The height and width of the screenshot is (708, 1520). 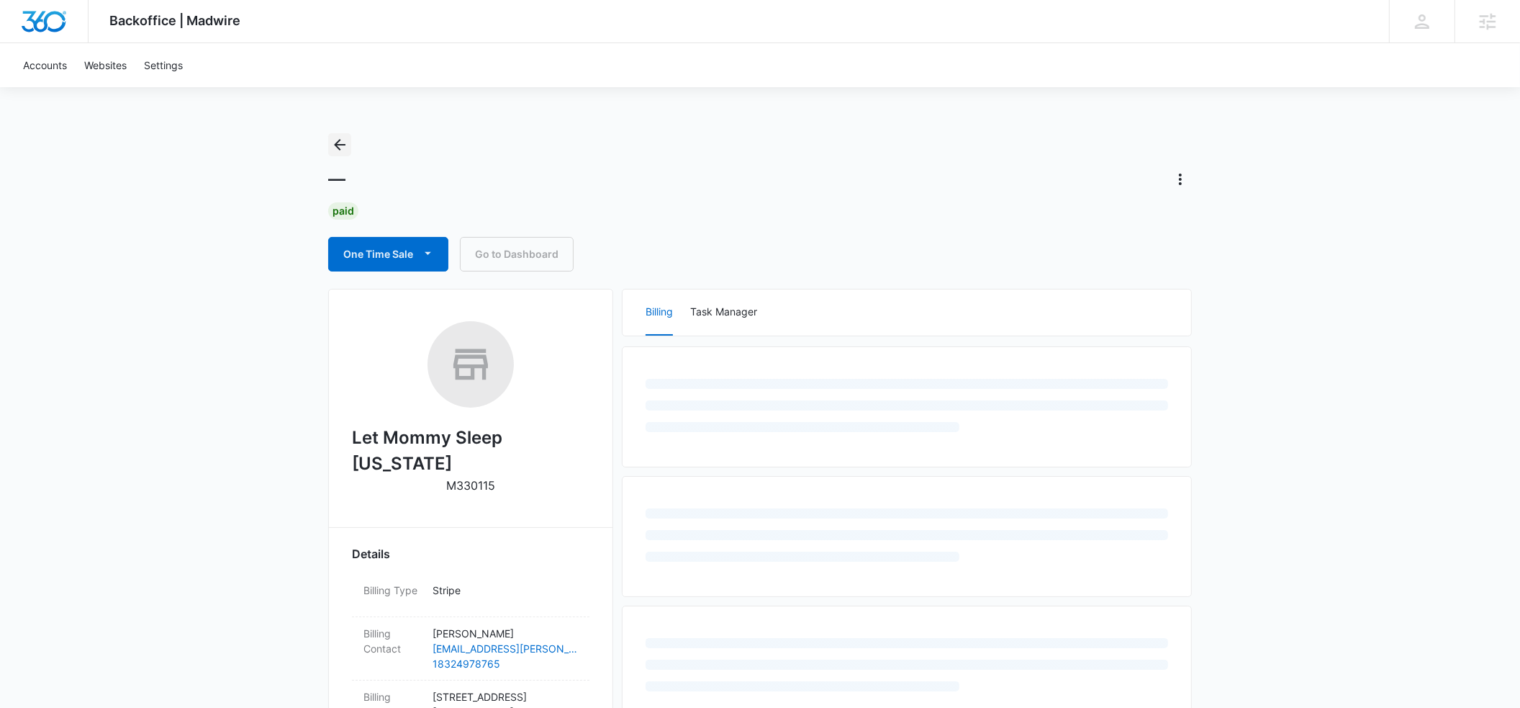 I want to click on button: Actions, so click(x=1180, y=179).